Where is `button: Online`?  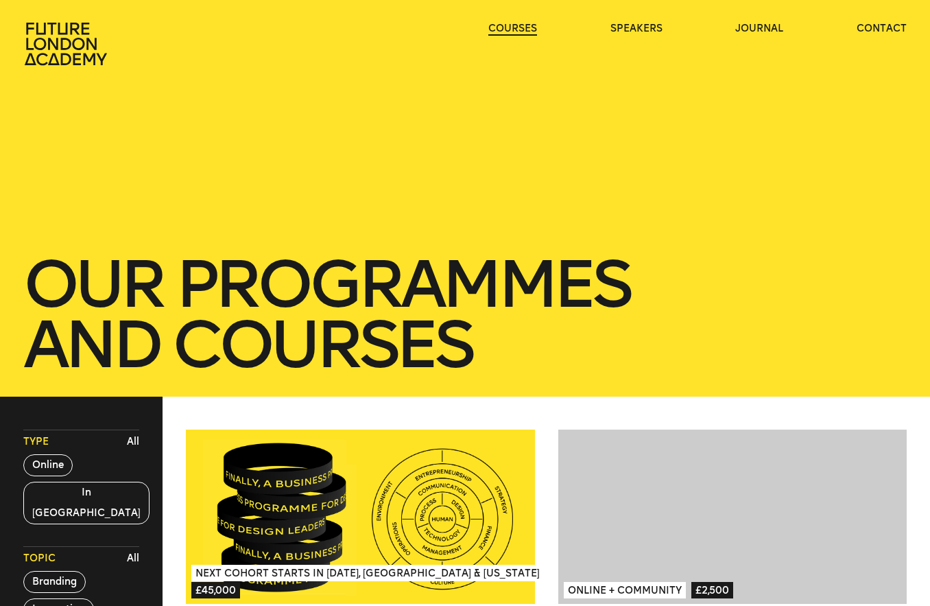 button: Online is located at coordinates (48, 465).